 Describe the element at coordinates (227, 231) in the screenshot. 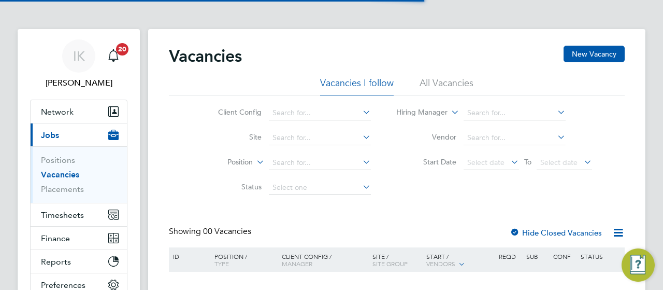

I see `span: 00 Vacancies` at that location.